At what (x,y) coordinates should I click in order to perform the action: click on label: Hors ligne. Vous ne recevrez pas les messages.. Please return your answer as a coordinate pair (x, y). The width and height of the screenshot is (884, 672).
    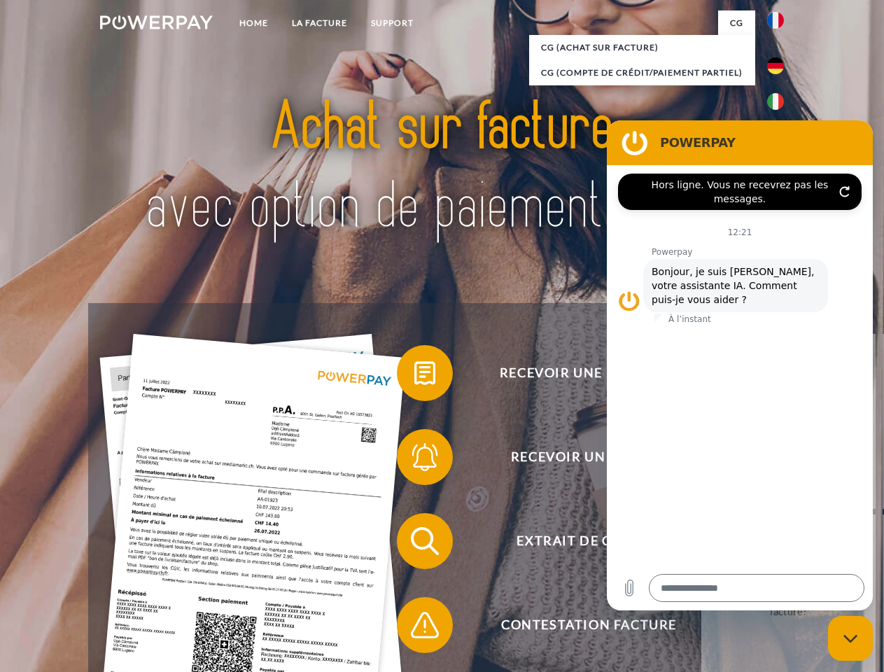
    Looking at the image, I should click on (133, 71).